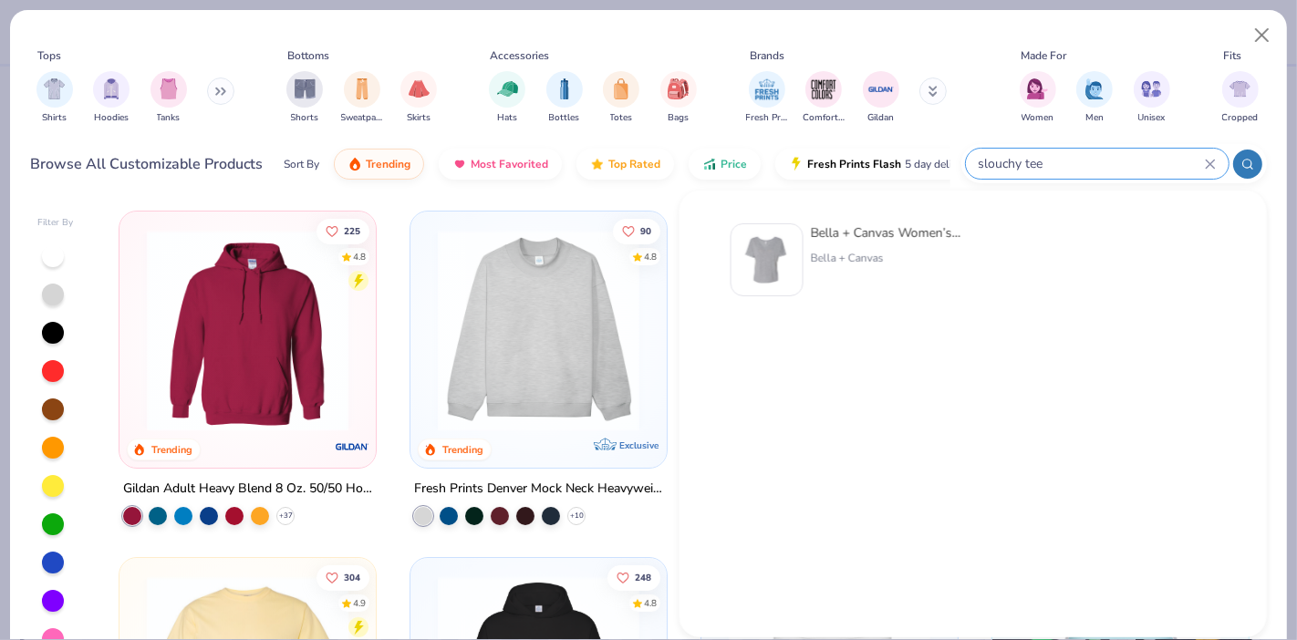 This screenshot has width=1297, height=640. What do you see at coordinates (1262, 36) in the screenshot?
I see `button: Close` at bounding box center [1262, 36].